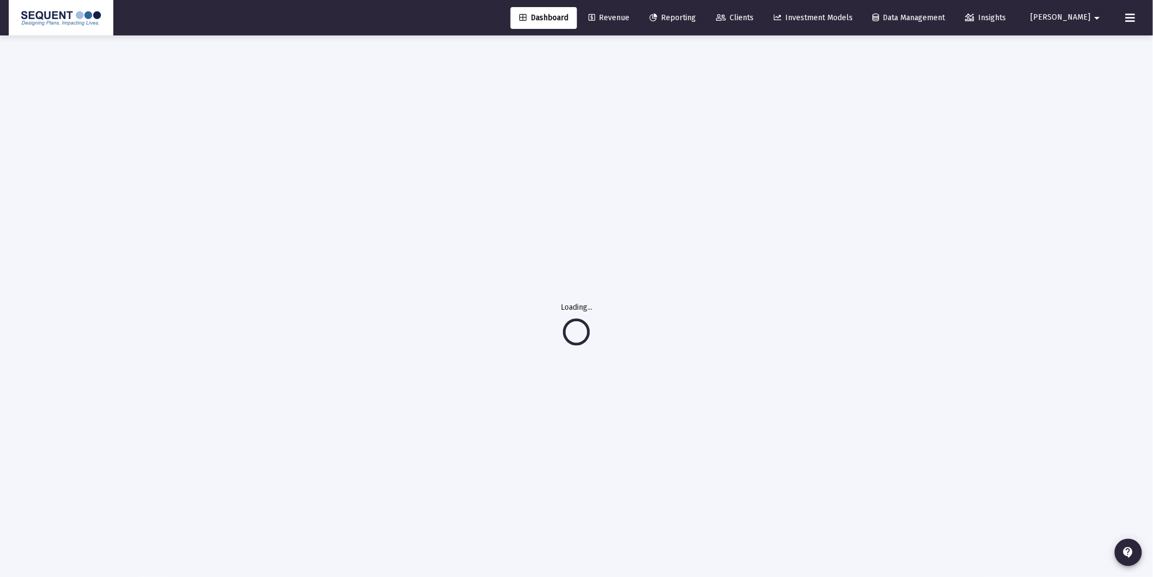  Describe the element at coordinates (986, 17) in the screenshot. I see `span: Insights` at that location.